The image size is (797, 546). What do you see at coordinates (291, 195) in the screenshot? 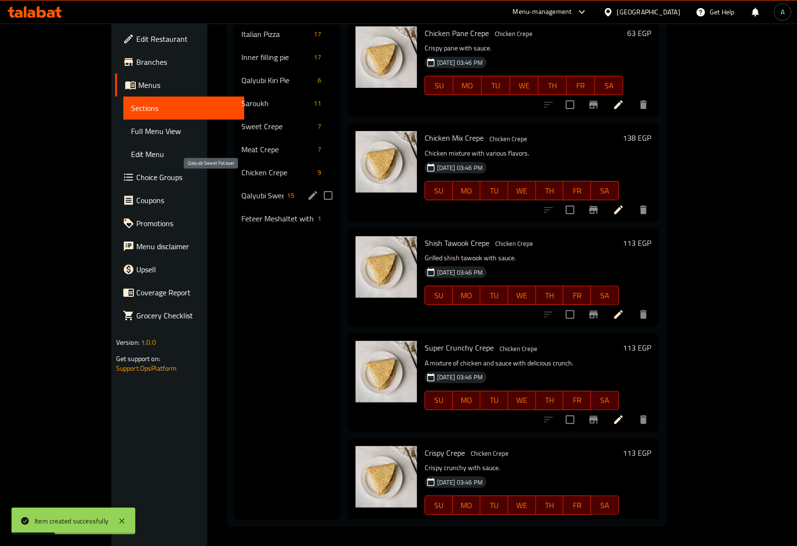
I see `span: 15` at bounding box center [291, 195].